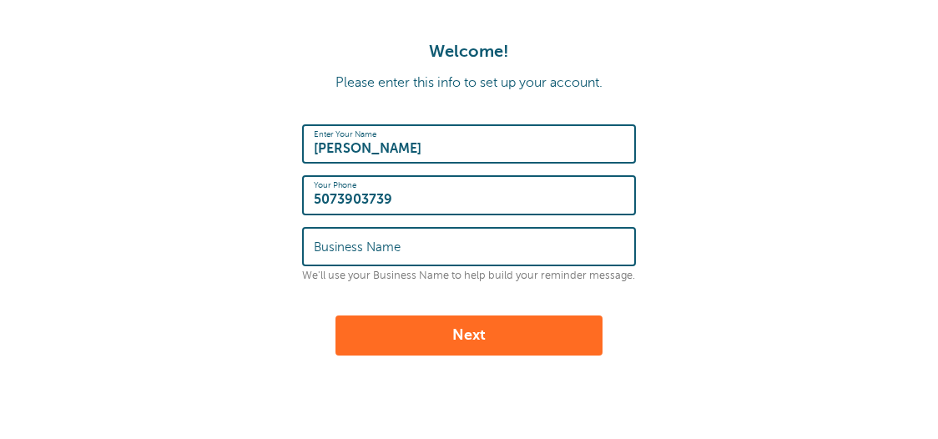 The height and width of the screenshot is (439, 938). What do you see at coordinates (469, 83) in the screenshot?
I see `p: Please enter this info to set up your account.` at bounding box center [469, 83].